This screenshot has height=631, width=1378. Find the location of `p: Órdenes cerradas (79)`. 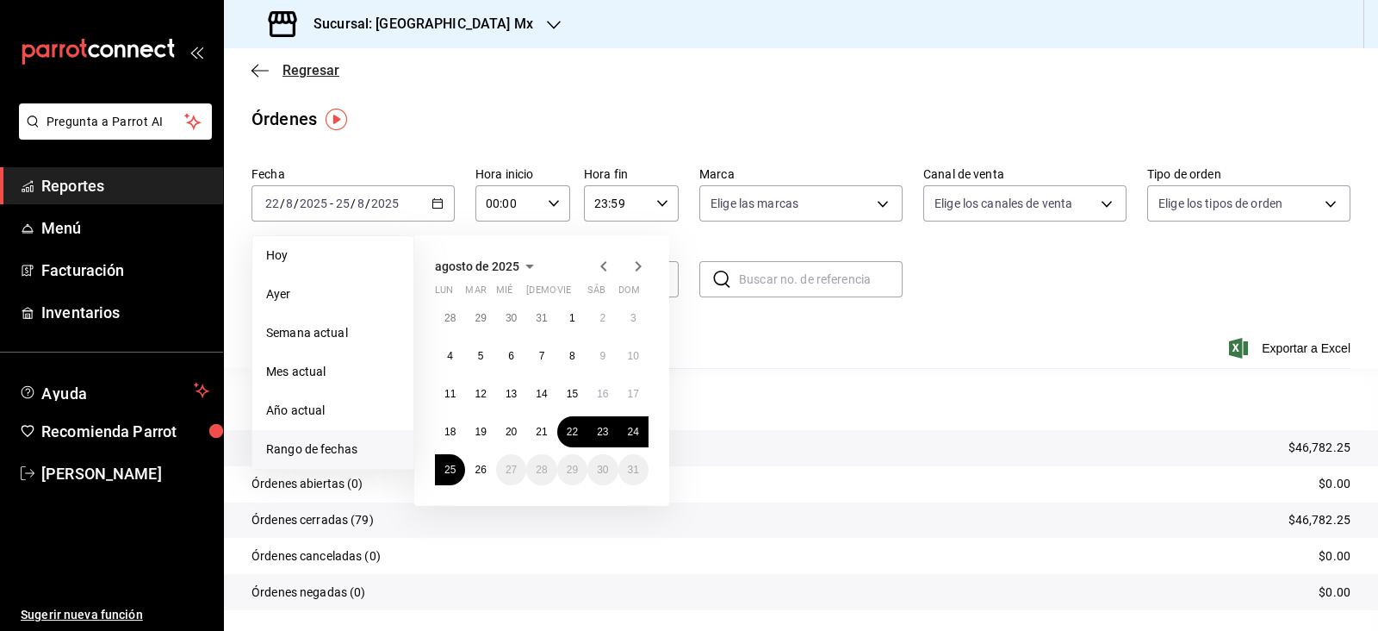

p: Órdenes cerradas (79) is located at coordinates (313, 520).